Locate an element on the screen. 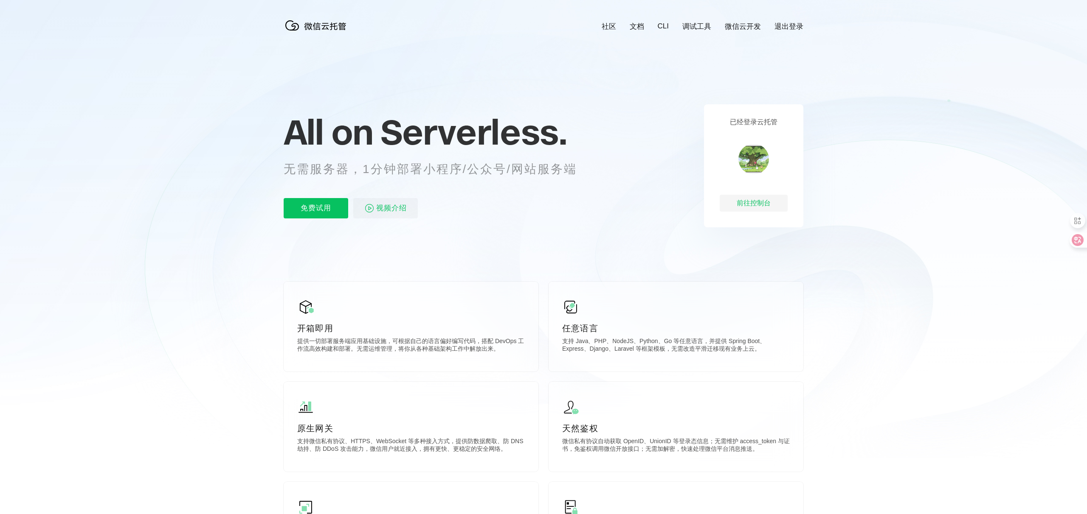  a: CLI is located at coordinates (663, 26).